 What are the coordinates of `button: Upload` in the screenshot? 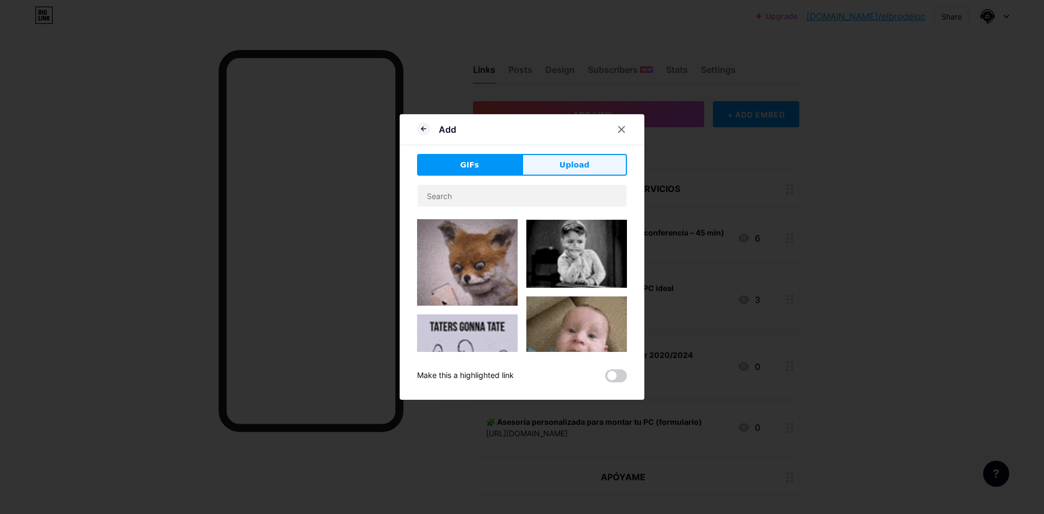 It's located at (574, 165).